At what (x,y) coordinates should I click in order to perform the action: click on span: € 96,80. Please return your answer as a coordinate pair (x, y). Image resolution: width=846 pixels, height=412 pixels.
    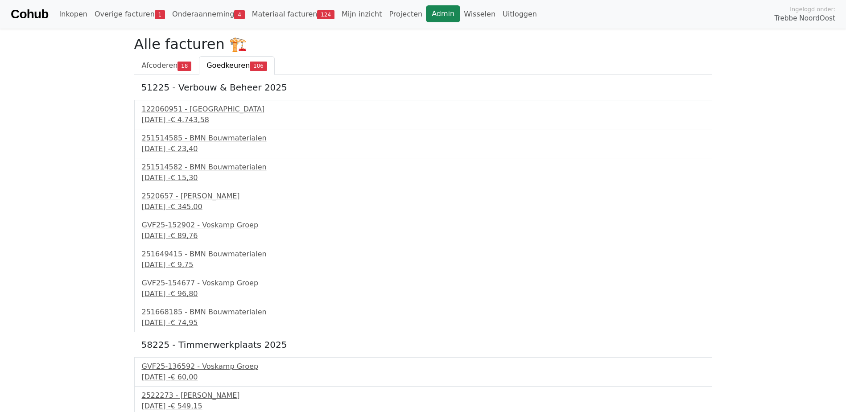
    Looking at the image, I should click on (184, 294).